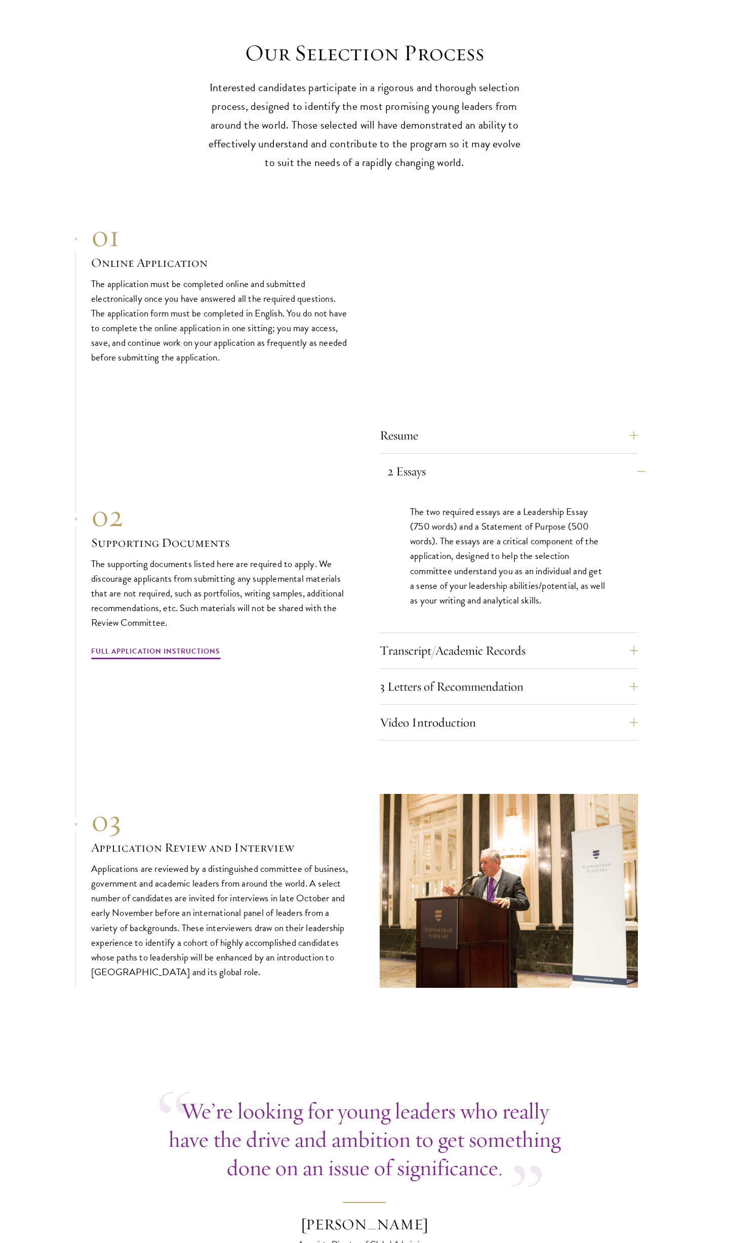 This screenshot has height=1243, width=729. I want to click on div: 02, so click(220, 516).